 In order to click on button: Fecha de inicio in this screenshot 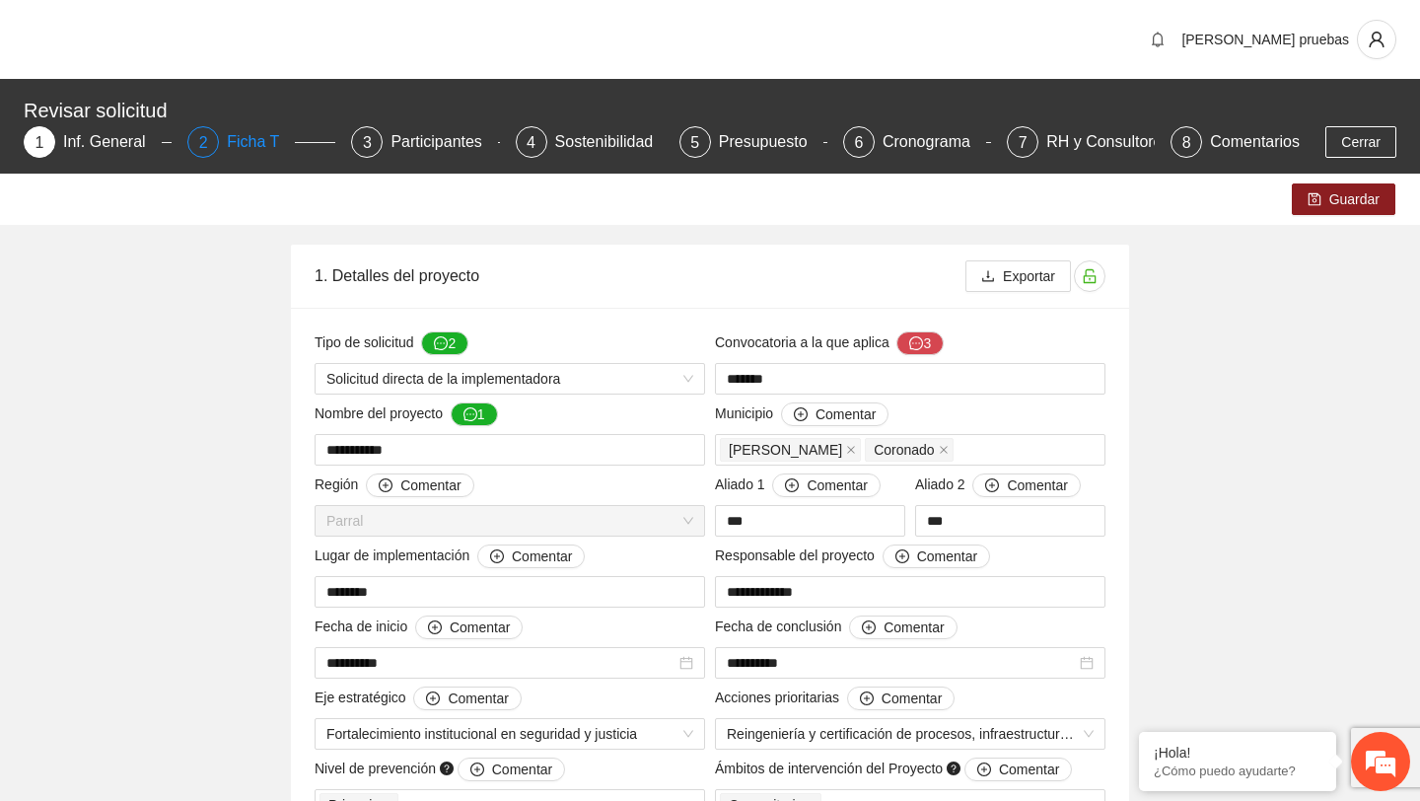, I will do `click(468, 627)`.